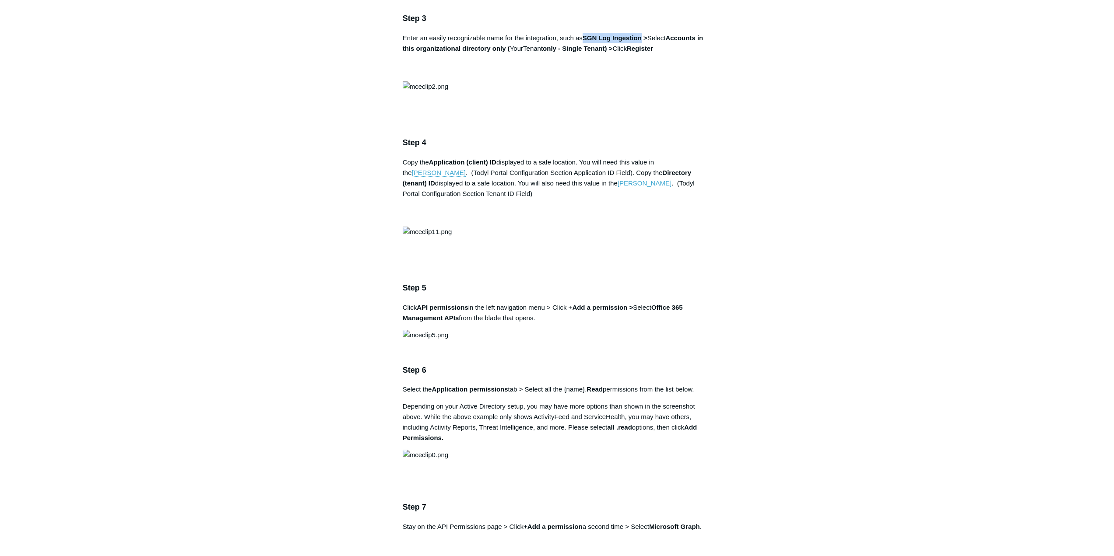 The width and height of the screenshot is (1114, 556). I want to click on h3: Step 6, so click(557, 370).